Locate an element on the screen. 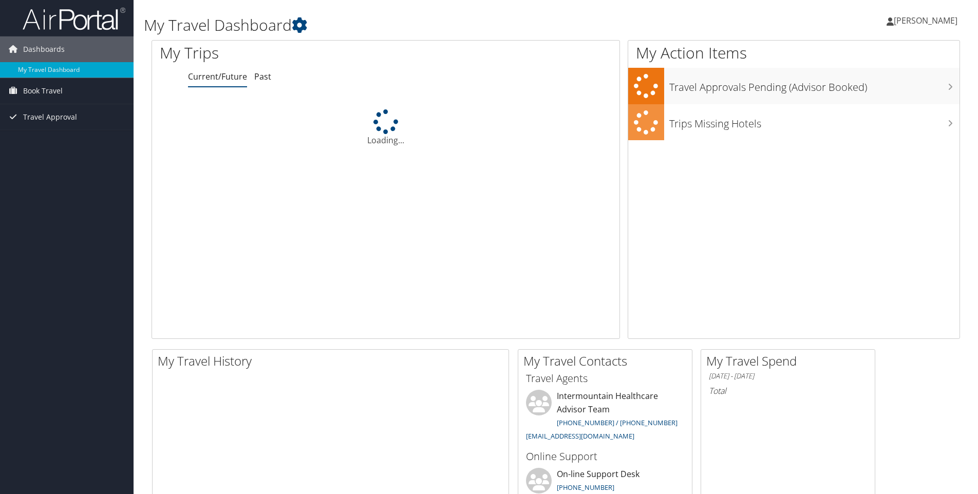  a: Trips Missing Hotels is located at coordinates (793, 122).